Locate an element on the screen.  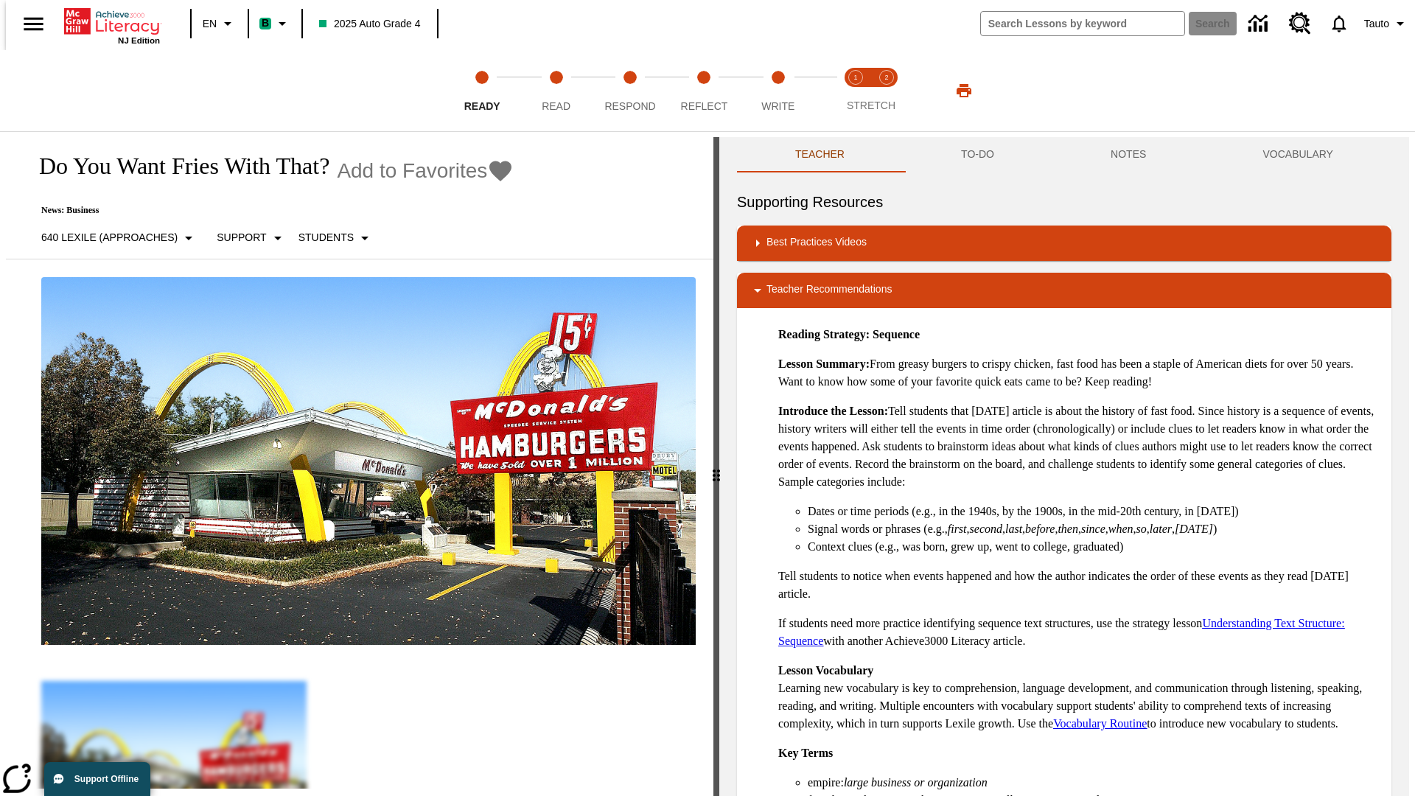
p: News: Business is located at coordinates (268, 210).